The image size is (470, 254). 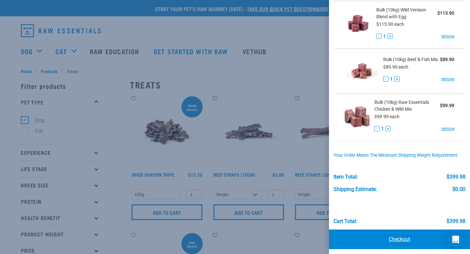 I want to click on strong: $99.99, so click(x=448, y=106).